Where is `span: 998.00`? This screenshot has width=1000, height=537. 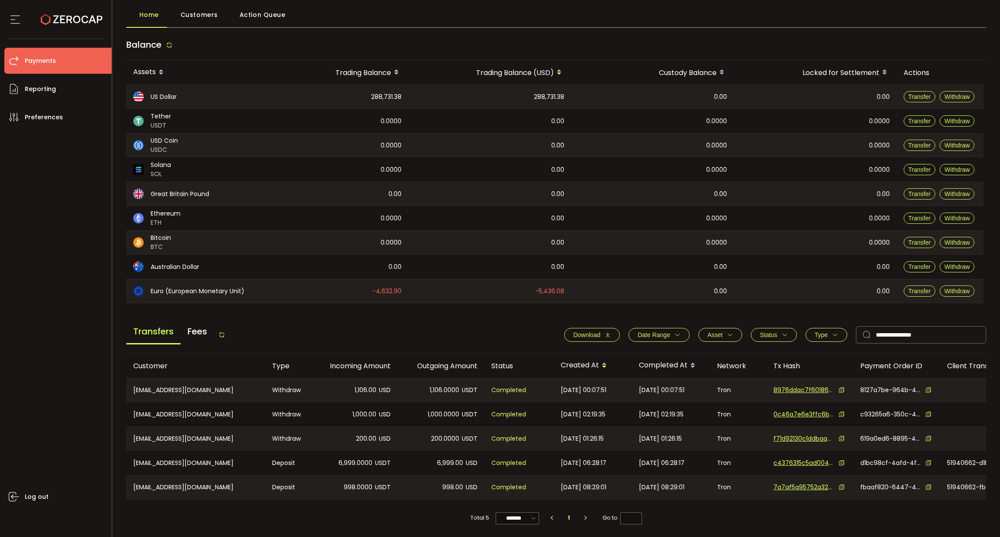
span: 998.00 is located at coordinates (453, 487).